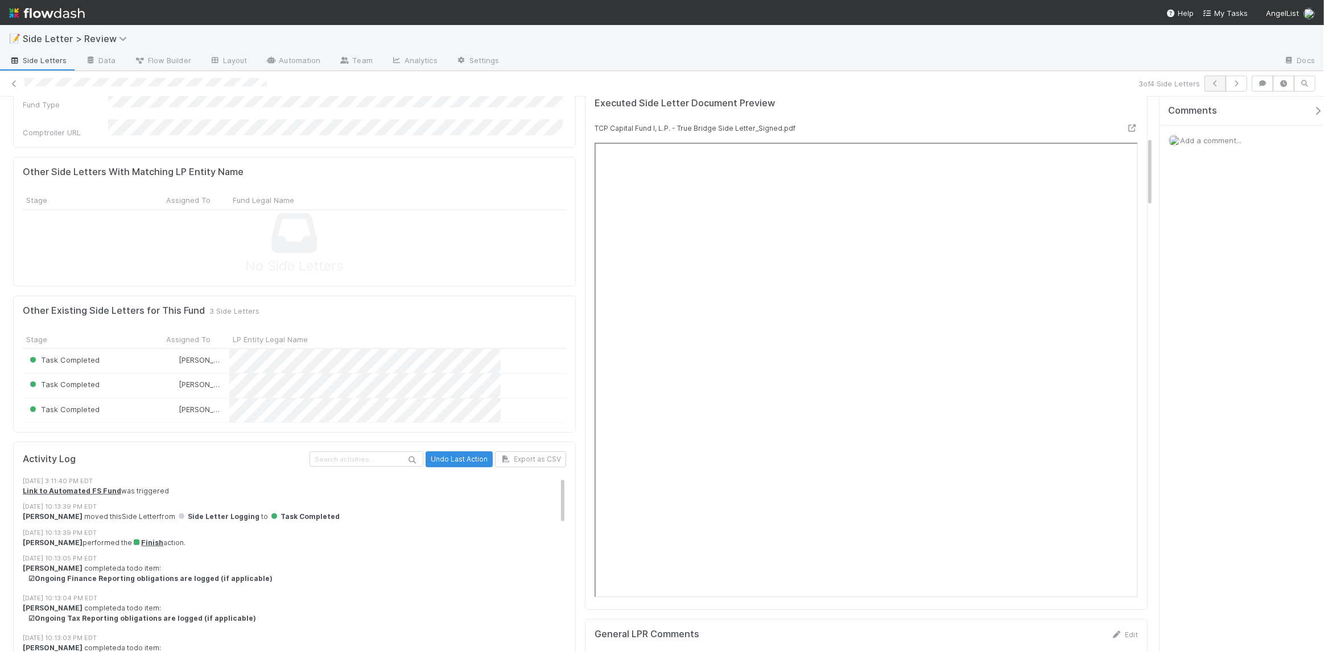 The image size is (1324, 652). Describe the element at coordinates (1169, 84) in the screenshot. I see `span: 3 of 4 Side Letters` at that location.